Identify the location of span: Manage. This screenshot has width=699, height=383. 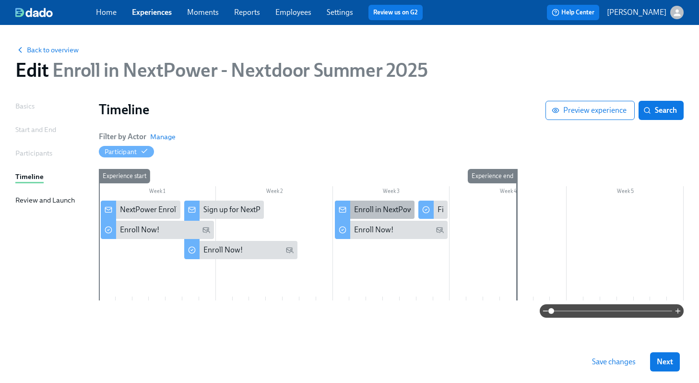
(163, 137).